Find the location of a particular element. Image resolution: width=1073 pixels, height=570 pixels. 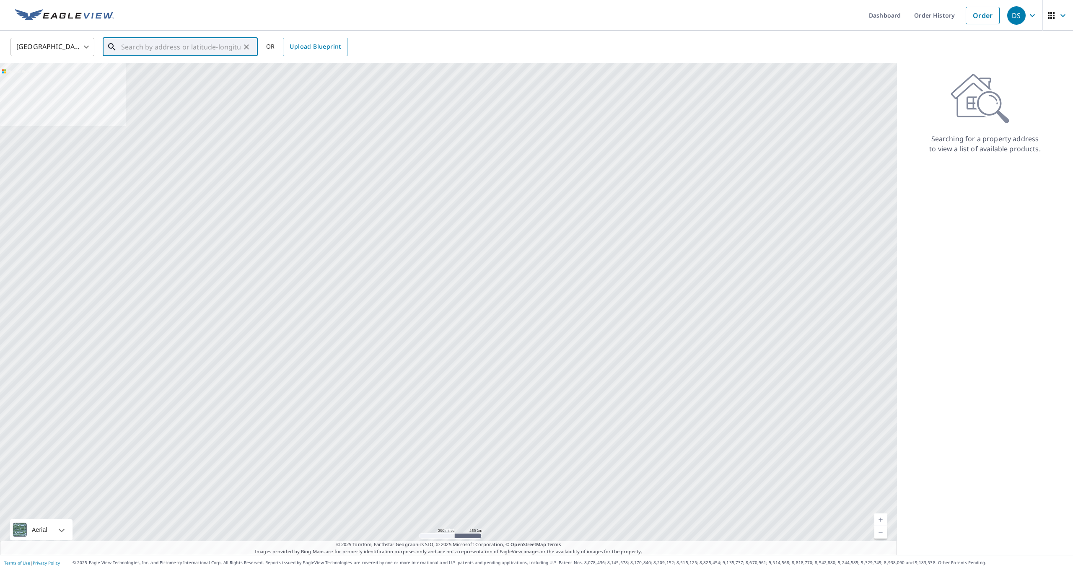

span: Upload Blueprint is located at coordinates (315, 47).